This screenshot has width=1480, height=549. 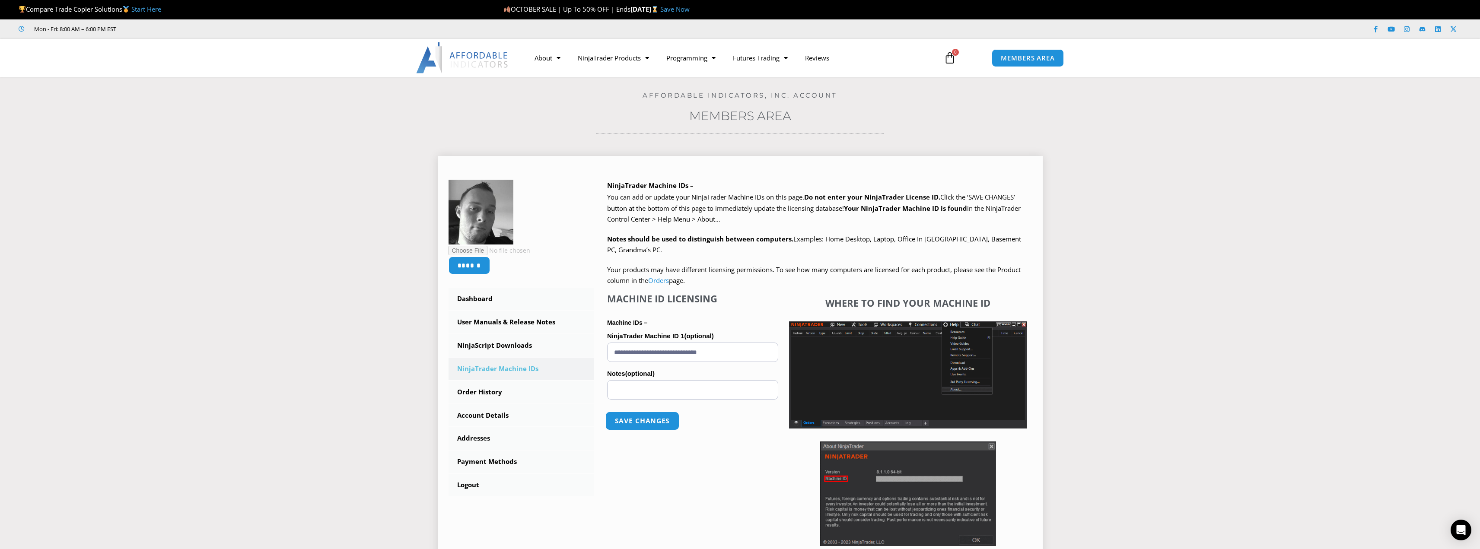 What do you see at coordinates (90, 9) in the screenshot?
I see `span: Compare Trade Copier Solutions` at bounding box center [90, 9].